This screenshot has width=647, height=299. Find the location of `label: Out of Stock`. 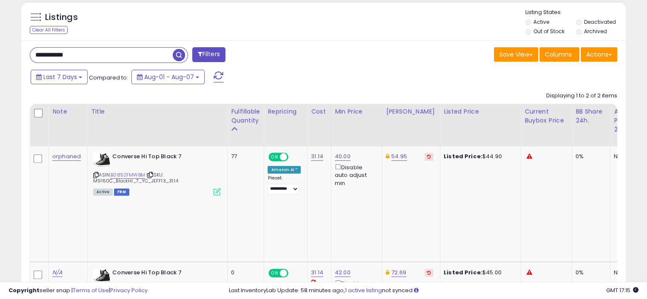

label: Out of Stock is located at coordinates (548, 31).